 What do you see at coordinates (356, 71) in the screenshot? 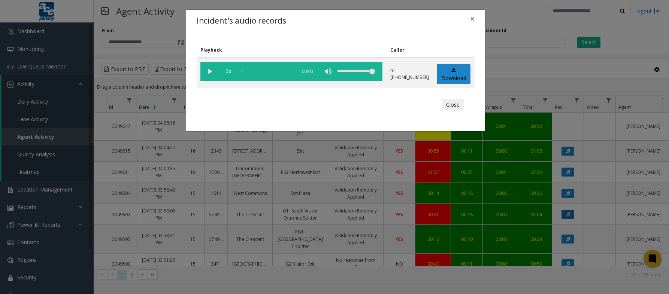
I see `div: volume level` at bounding box center [356, 71].